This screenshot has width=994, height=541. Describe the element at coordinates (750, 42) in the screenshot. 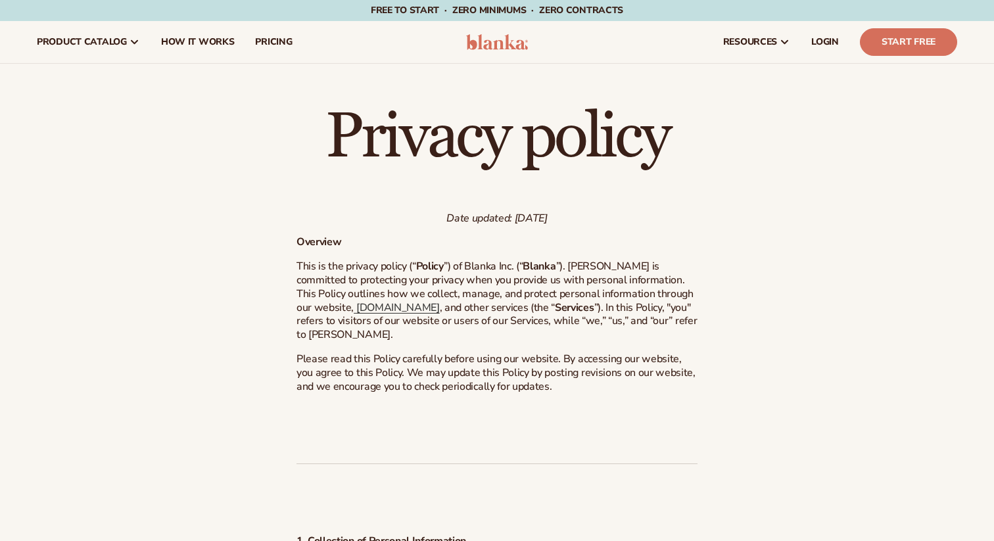

I see `span: resources` at that location.